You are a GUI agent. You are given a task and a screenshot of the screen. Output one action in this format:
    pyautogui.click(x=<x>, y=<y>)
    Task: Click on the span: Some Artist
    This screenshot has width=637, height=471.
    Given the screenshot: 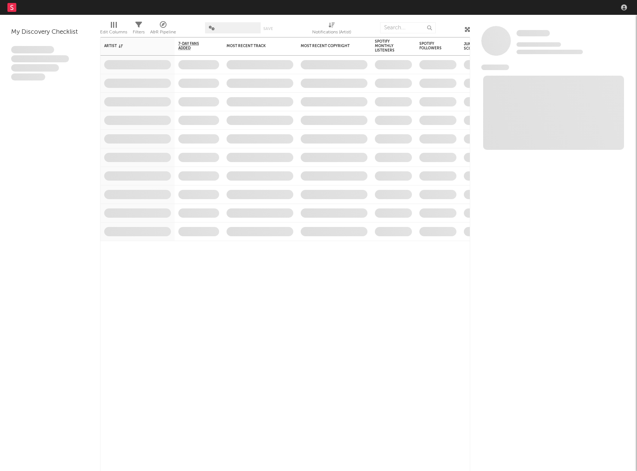 What is the action you would take?
    pyautogui.click(x=533, y=33)
    